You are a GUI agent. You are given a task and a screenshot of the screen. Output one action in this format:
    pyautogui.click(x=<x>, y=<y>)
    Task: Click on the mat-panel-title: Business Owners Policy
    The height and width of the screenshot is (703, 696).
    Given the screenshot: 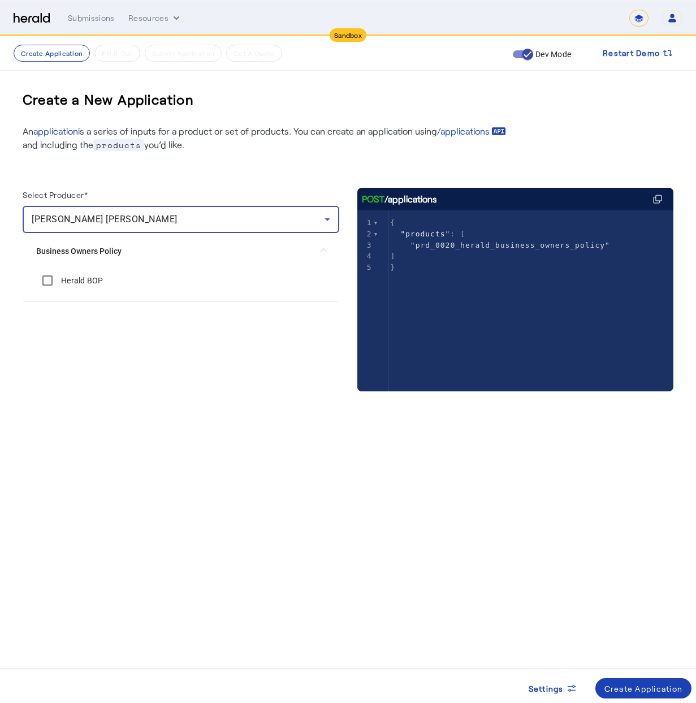 What is the action you would take?
    pyautogui.click(x=174, y=251)
    